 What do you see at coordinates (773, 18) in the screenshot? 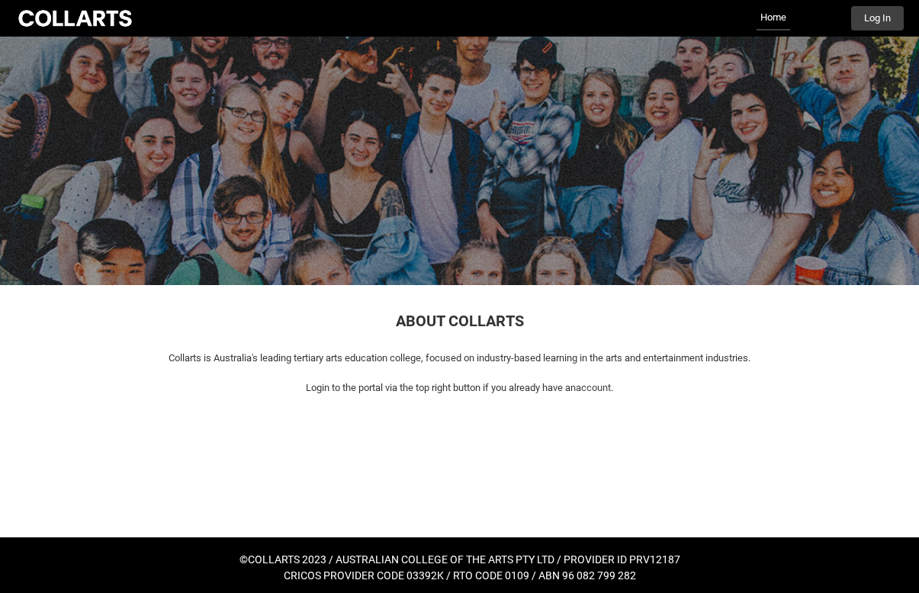
I see `a: Home` at bounding box center [773, 18].